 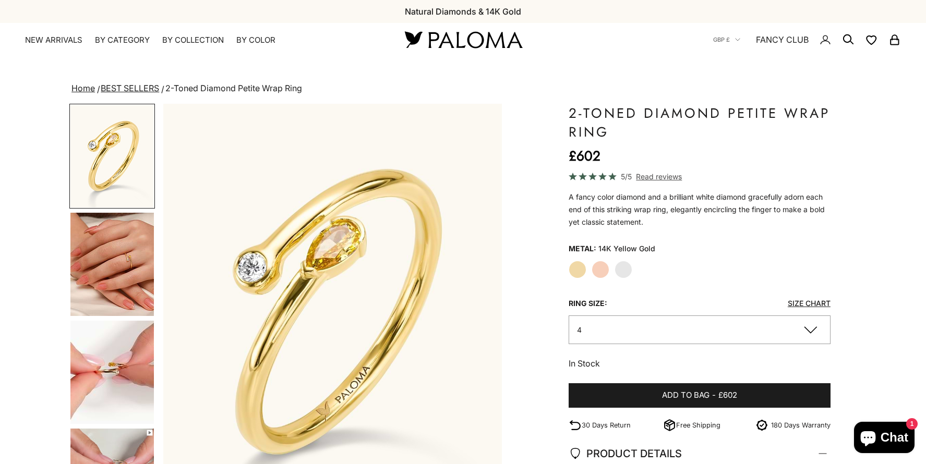 What do you see at coordinates (588, 304) in the screenshot?
I see `legend: Ring Size:` at bounding box center [588, 304].